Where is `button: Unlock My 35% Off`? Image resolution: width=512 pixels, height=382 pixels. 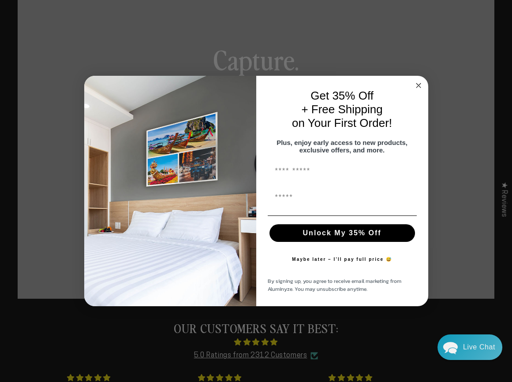 button: Unlock My 35% Off is located at coordinates (342, 233).